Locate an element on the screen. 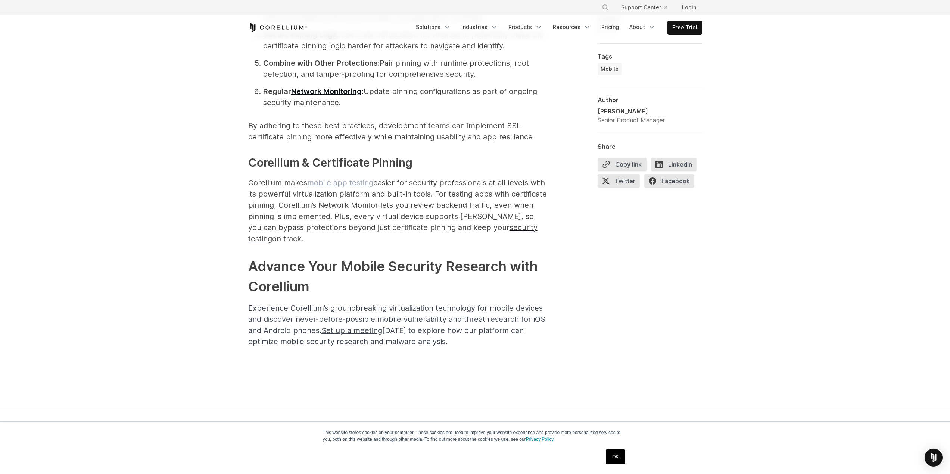 This screenshot has height=474, width=950. li: Pair pinning with runtime protections, root detection, and tamper-proofing for comprehensive secu... is located at coordinates (405, 69).